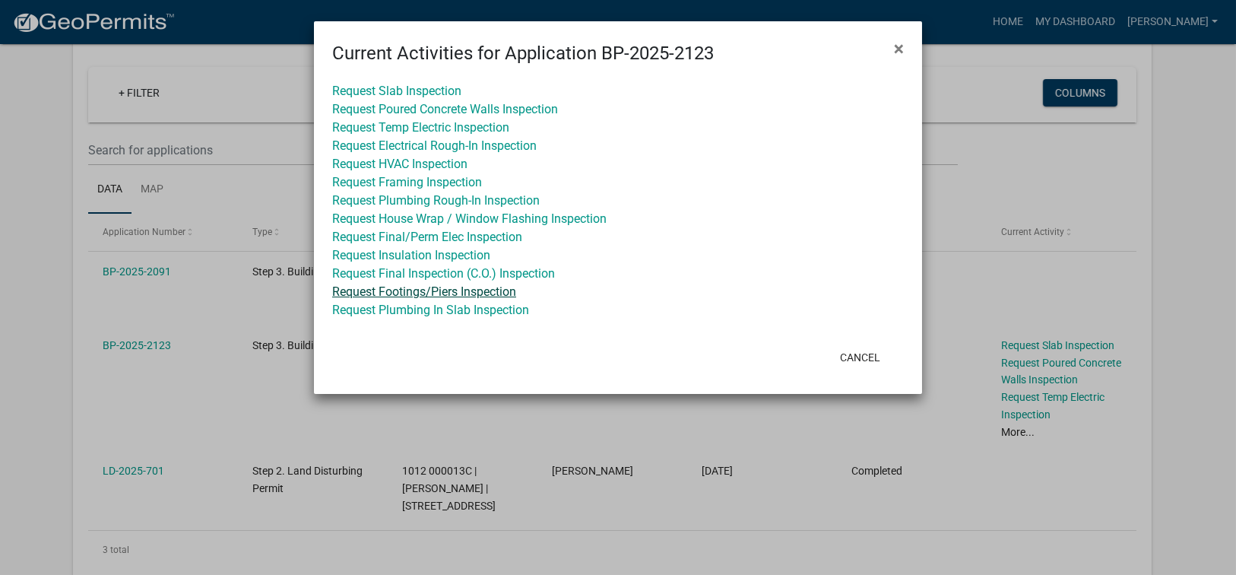  I want to click on a: Request Slab Inspection, so click(397, 90).